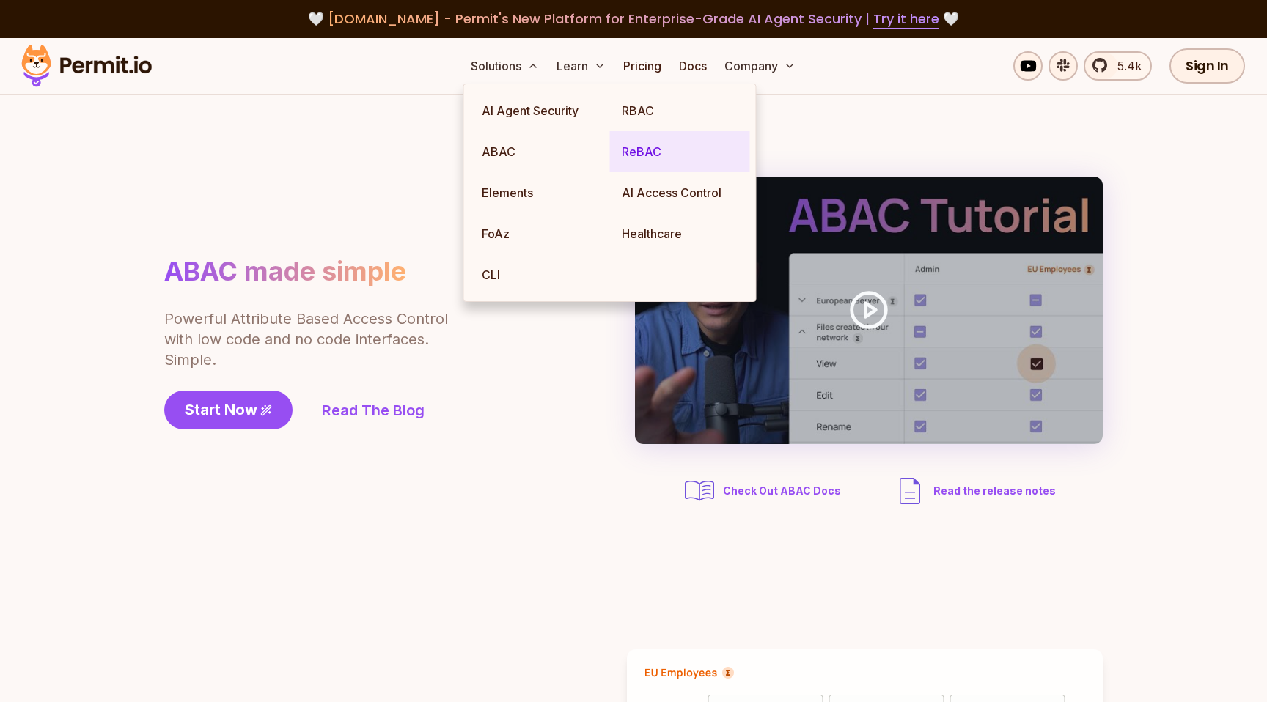 This screenshot has width=1267, height=702. What do you see at coordinates (680, 152) in the screenshot?
I see `a: ReBAC` at bounding box center [680, 152].